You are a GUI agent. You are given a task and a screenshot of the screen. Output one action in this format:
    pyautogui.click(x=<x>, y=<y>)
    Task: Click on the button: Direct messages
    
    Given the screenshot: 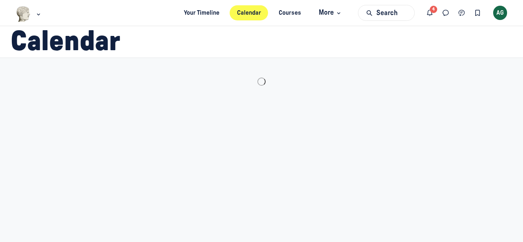 What is the action you would take?
    pyautogui.click(x=445, y=13)
    